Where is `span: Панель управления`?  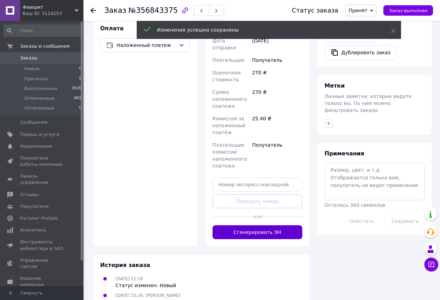
span: Панель управления is located at coordinates (42, 179).